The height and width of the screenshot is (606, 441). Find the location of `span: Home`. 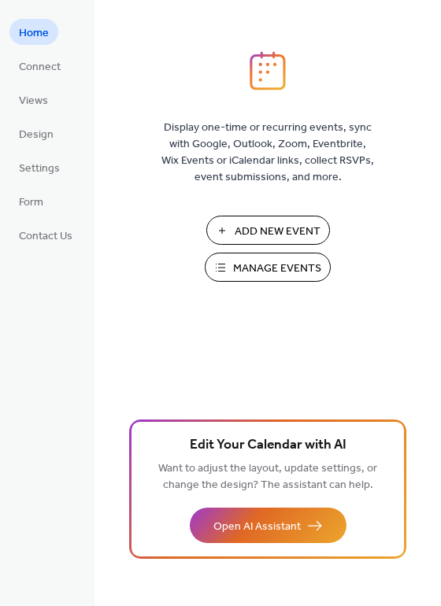

span: Home is located at coordinates (34, 33).